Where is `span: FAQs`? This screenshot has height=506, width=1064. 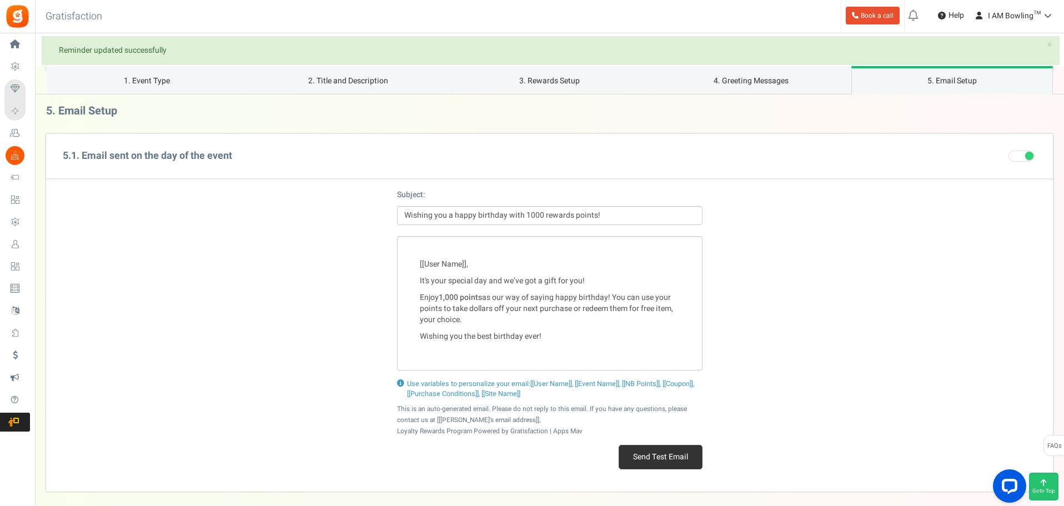 span: FAQs is located at coordinates (1054, 446).